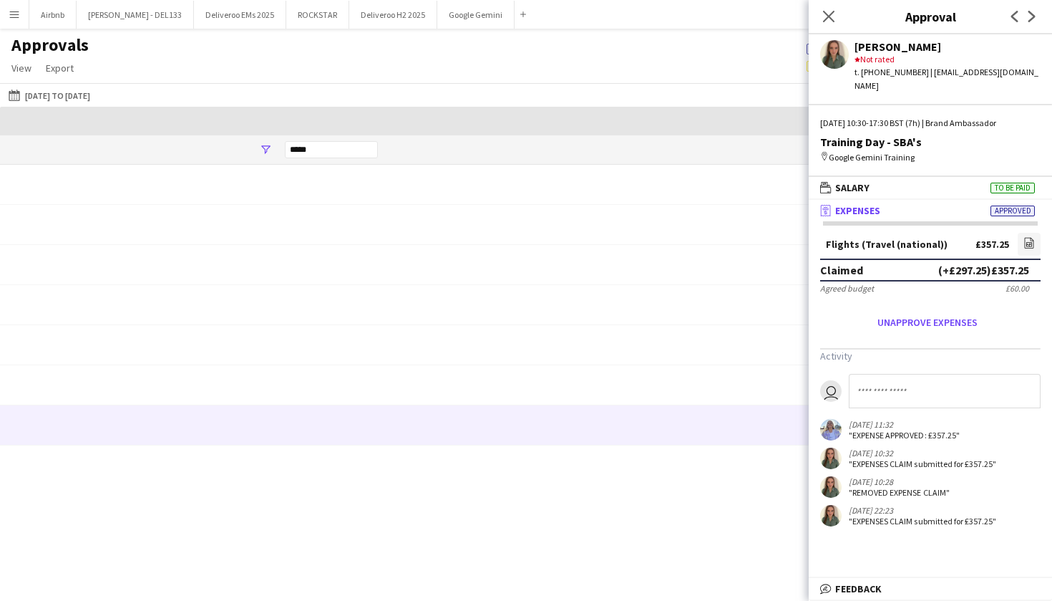  What do you see at coordinates (948, 59) in the screenshot?
I see `div: Not rated` at bounding box center [948, 59].